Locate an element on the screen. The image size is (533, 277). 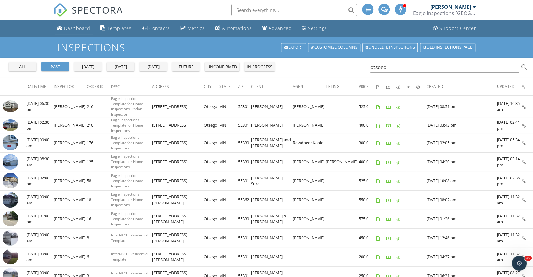
th: Inspection Details: Not sorted. is located at coordinates (528, 87).